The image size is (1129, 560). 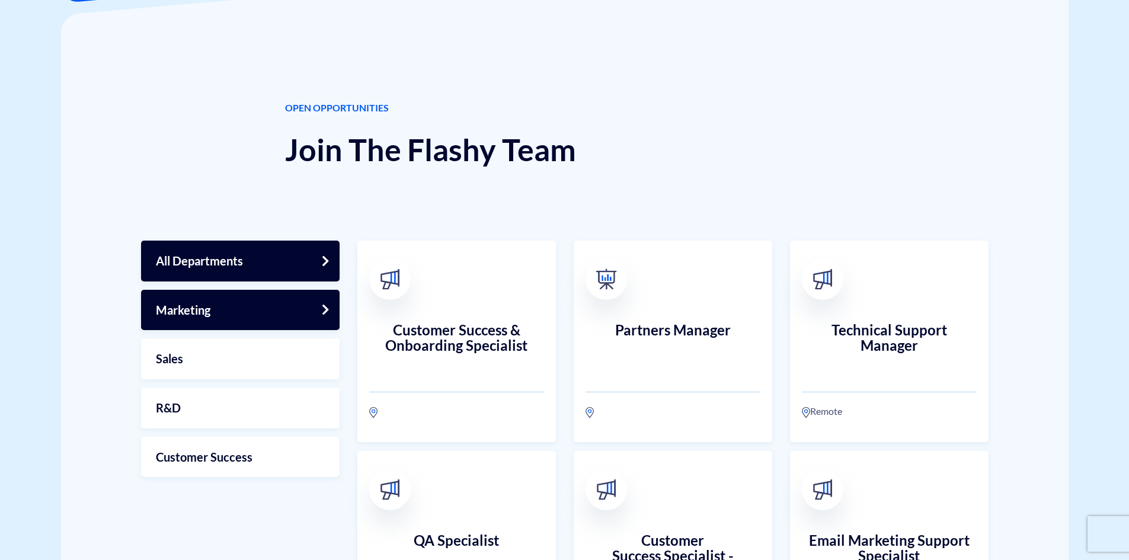 What do you see at coordinates (889, 341) in the screenshot?
I see `a: Technical Support Manager Remote` at bounding box center [889, 341].